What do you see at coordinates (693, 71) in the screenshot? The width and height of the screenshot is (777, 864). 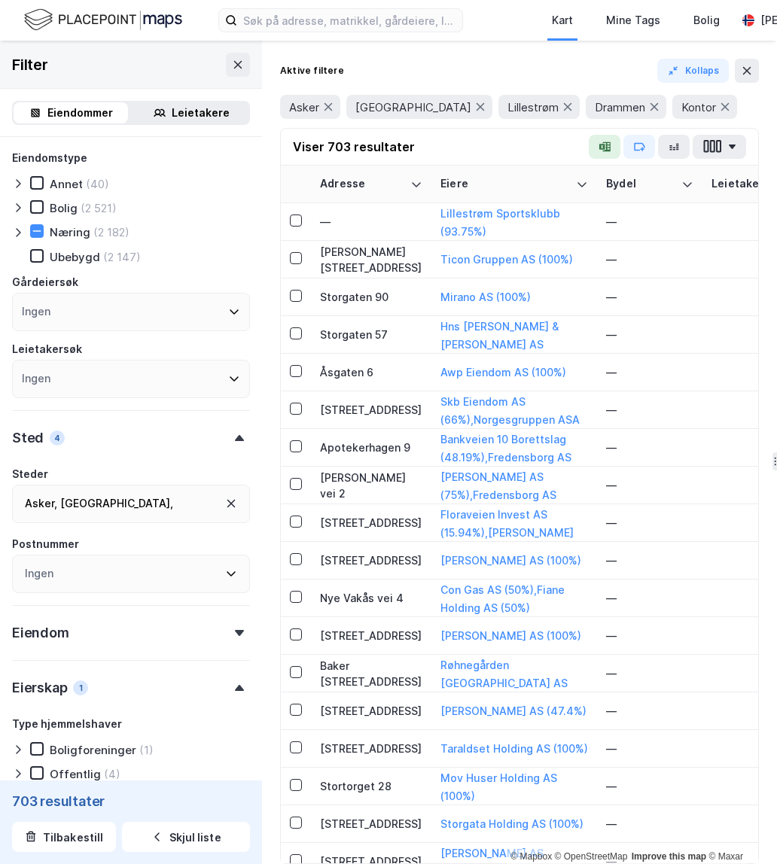 I see `button: Kollaps` at bounding box center [693, 71].